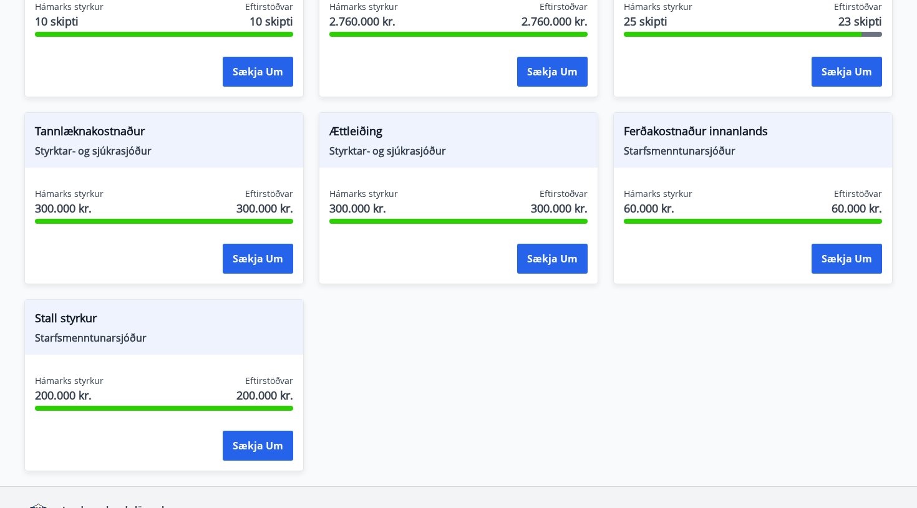 Image resolution: width=917 pixels, height=508 pixels. I want to click on span: 25 skipti, so click(658, 21).